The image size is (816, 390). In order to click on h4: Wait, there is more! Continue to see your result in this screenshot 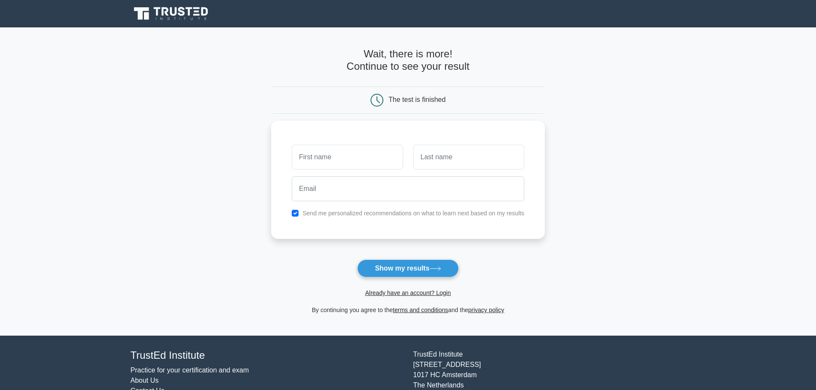, I will do `click(408, 60)`.